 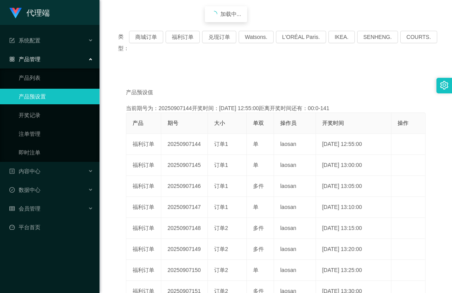 What do you see at coordinates (214, 14) in the screenshot?
I see `i: icon: loading` at bounding box center [214, 14].